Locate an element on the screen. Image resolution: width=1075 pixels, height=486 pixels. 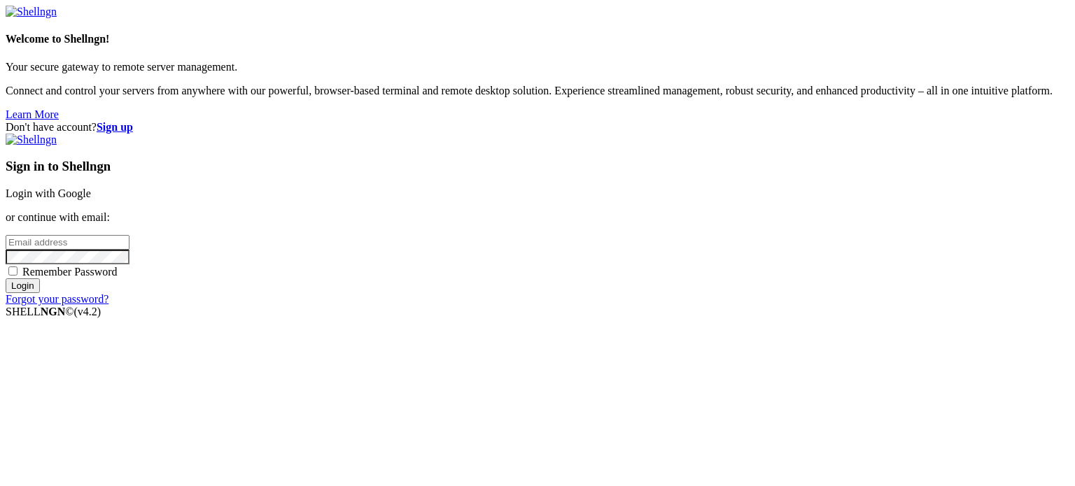
a: Learn More is located at coordinates (32, 114).